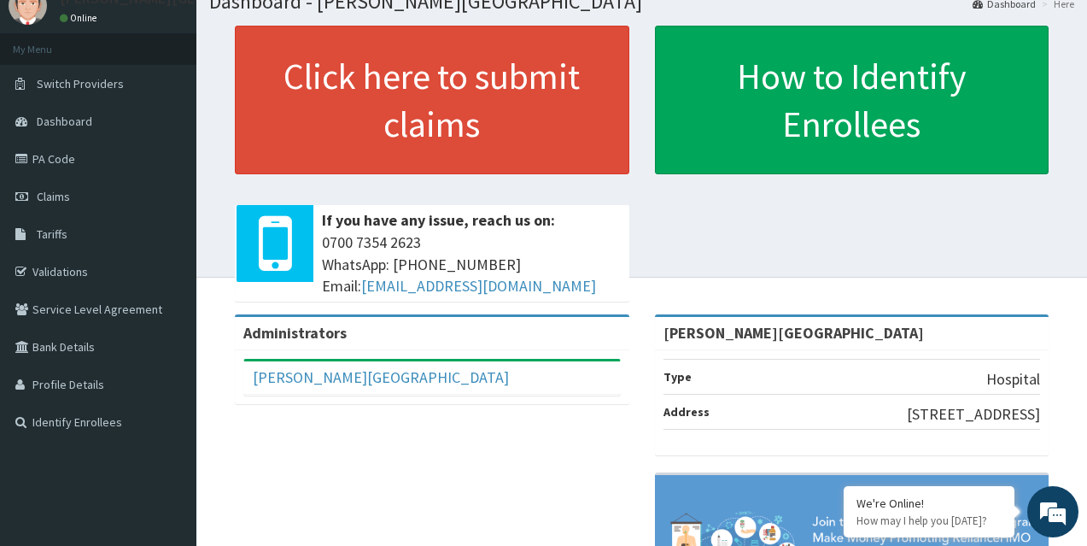 This screenshot has width=1087, height=546. Describe the element at coordinates (64, 121) in the screenshot. I see `span: Dashboard` at that location.